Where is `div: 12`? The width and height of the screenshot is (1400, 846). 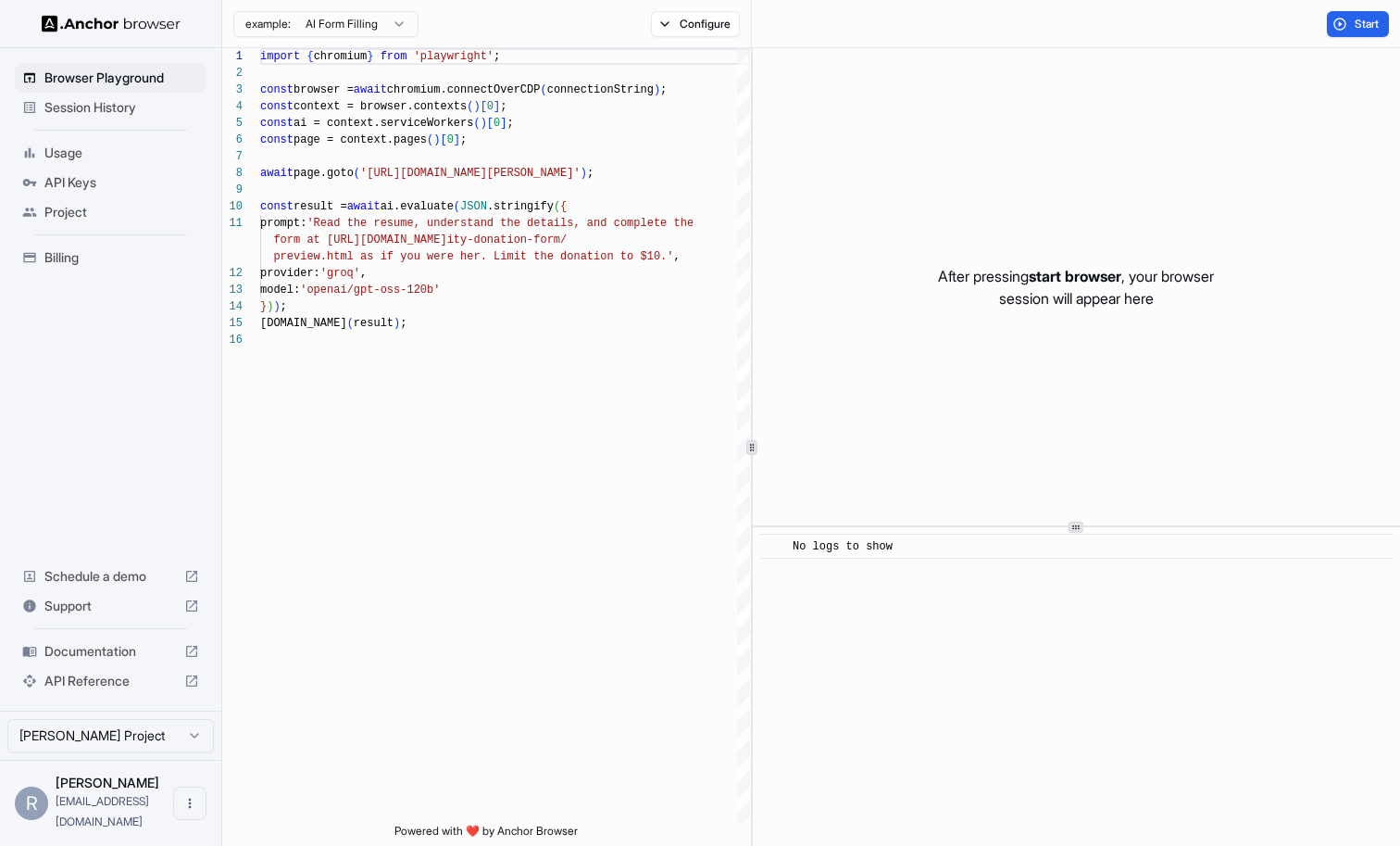 div: 12 is located at coordinates (232, 273).